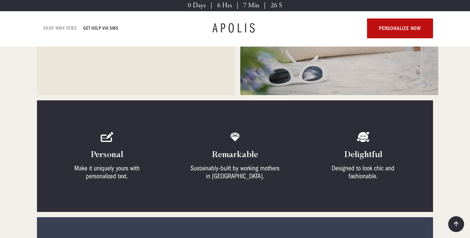 The image size is (470, 238). I want to click on div: Designed to look chic and fashionable., so click(363, 172).